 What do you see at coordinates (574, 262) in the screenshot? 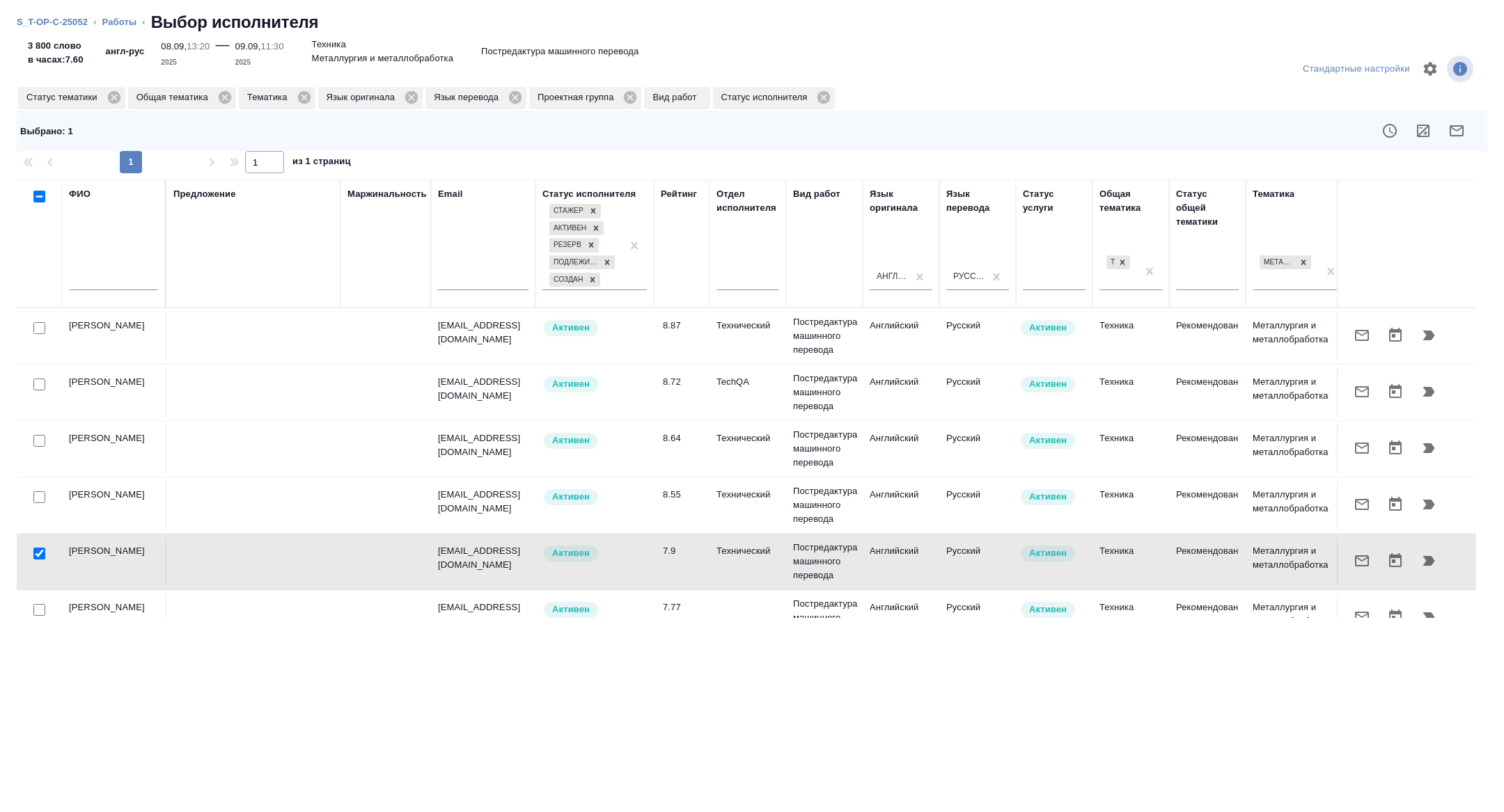
I see `div: Подлежит внедрению` at bounding box center [574, 262].